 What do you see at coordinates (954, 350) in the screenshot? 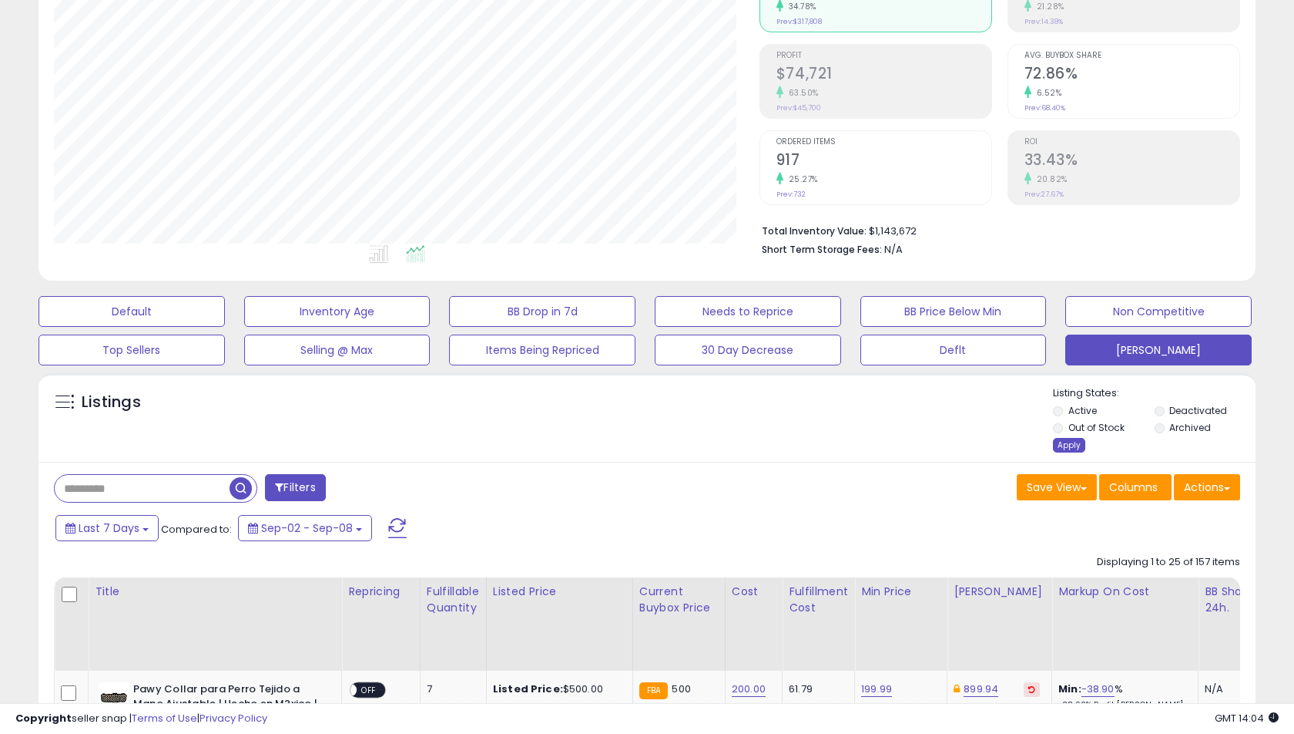
I see `button: Deflt` at bounding box center [954, 350].